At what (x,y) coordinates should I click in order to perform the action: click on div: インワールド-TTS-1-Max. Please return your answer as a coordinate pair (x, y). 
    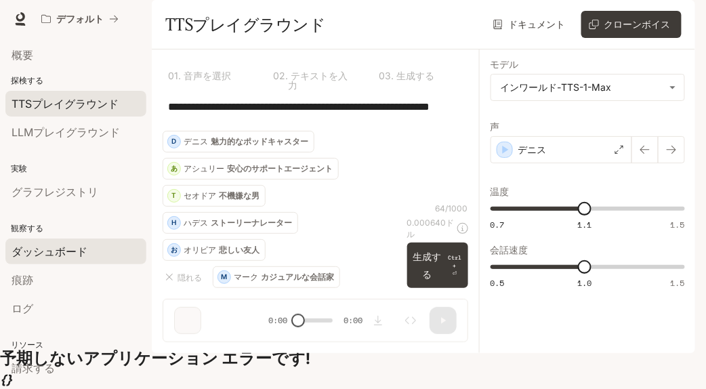
    Looking at the image, I should click on (587, 87).